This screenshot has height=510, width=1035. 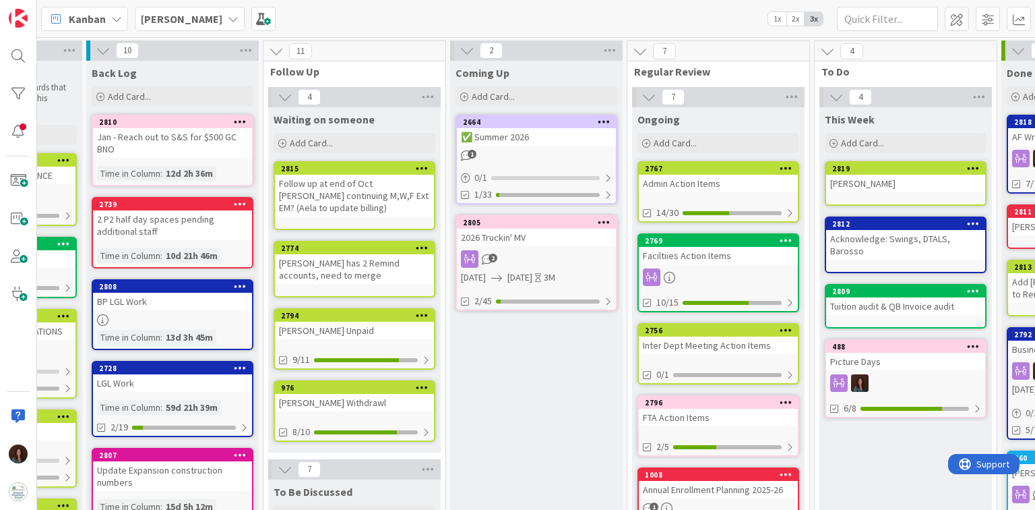 I want to click on span: Waiting on someone, so click(x=324, y=119).